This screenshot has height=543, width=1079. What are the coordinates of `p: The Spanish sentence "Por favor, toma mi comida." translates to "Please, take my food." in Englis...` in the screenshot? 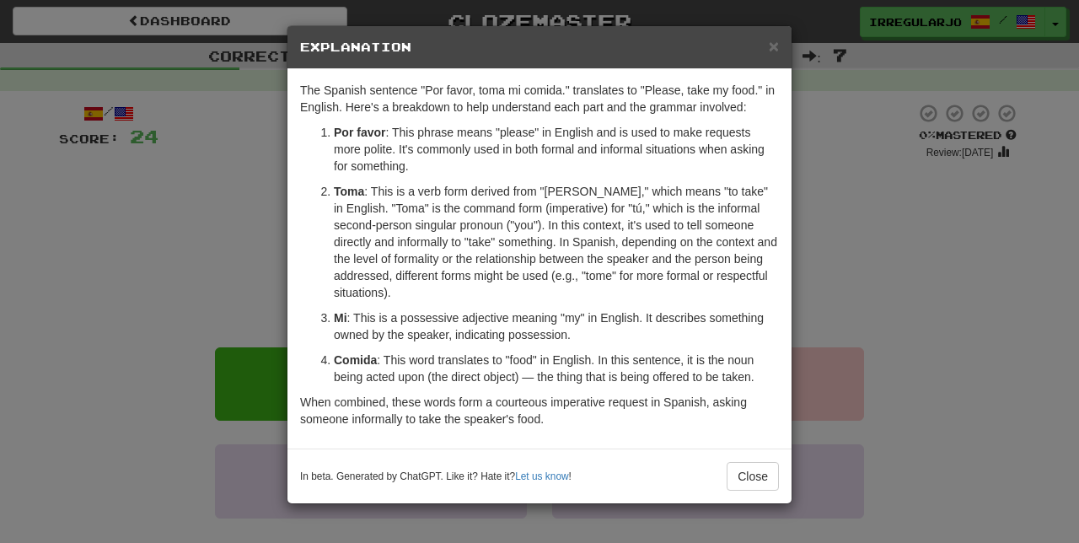 It's located at (540, 99).